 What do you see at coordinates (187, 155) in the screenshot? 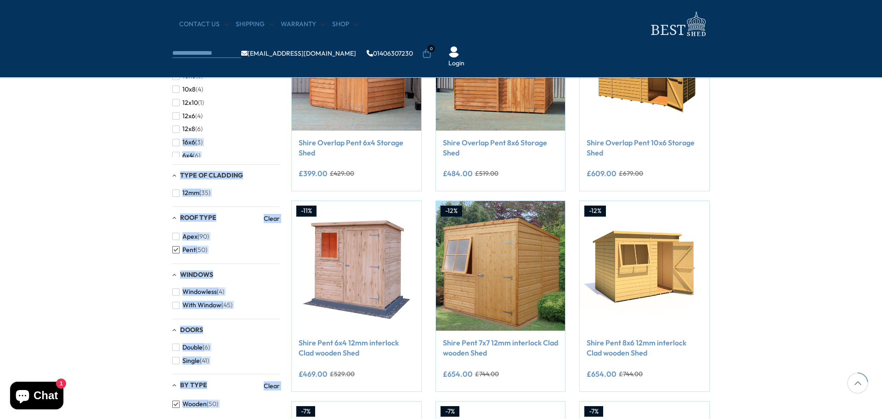
I see `span: 6x4` at bounding box center [187, 155].